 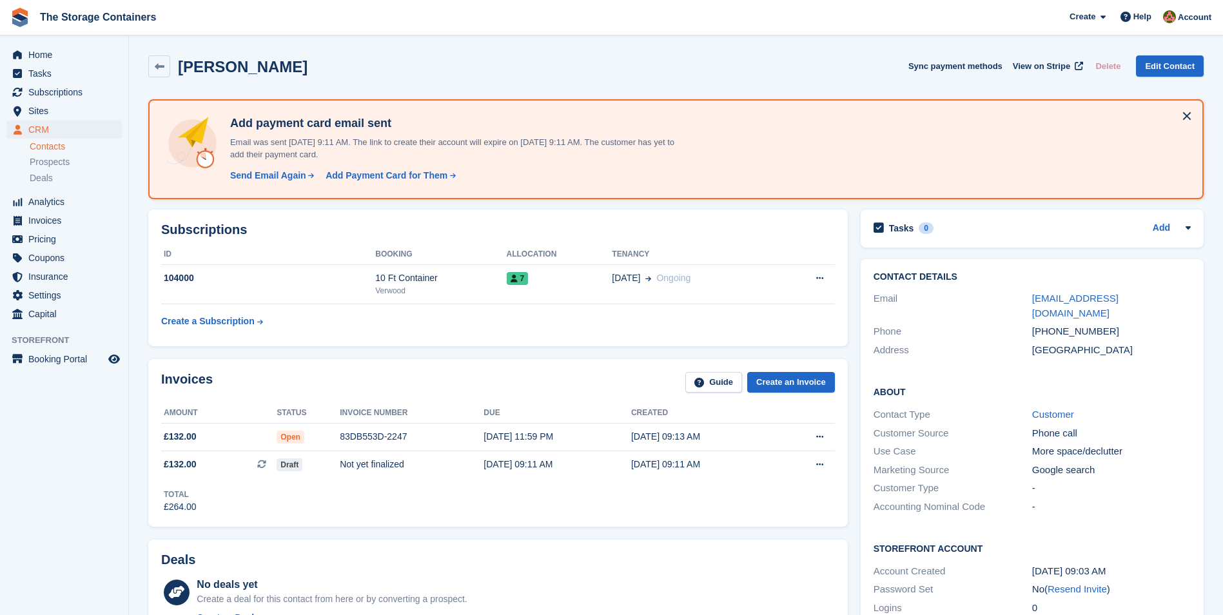 What do you see at coordinates (1112, 451) in the screenshot?
I see `div: More space/declutter` at bounding box center [1112, 451].